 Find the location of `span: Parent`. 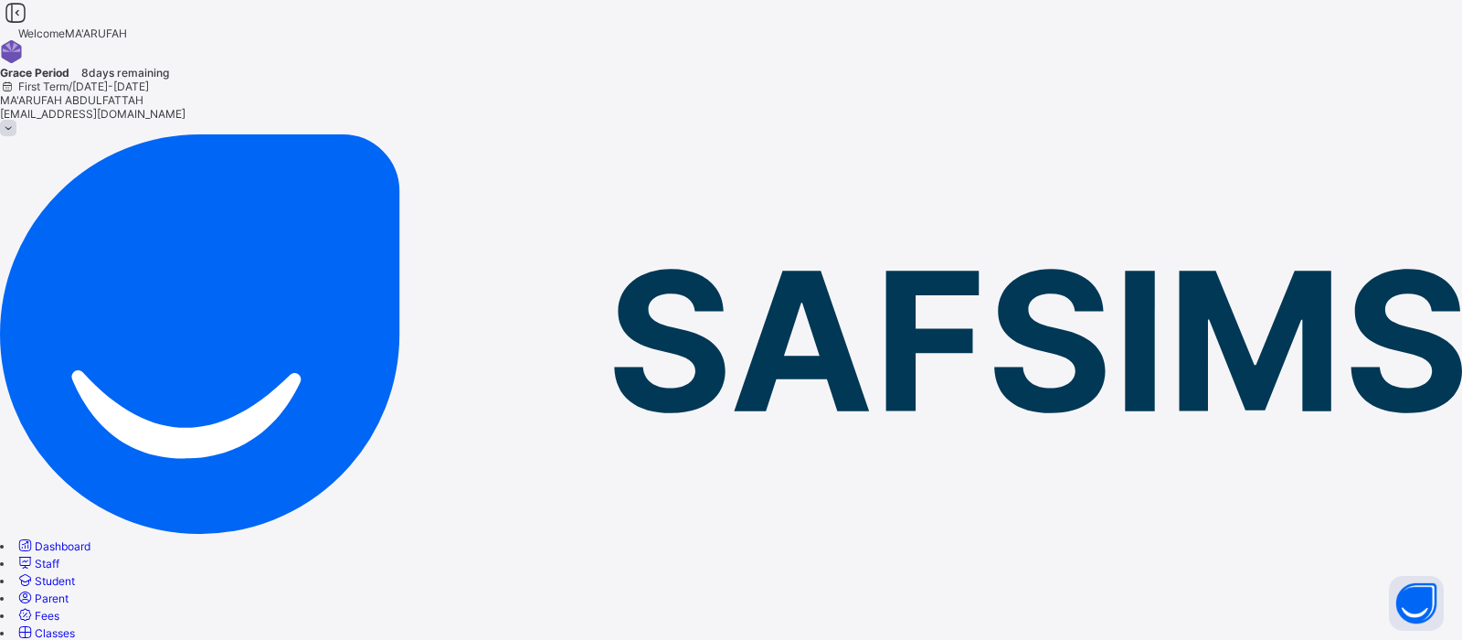

span: Parent is located at coordinates (51, 598).